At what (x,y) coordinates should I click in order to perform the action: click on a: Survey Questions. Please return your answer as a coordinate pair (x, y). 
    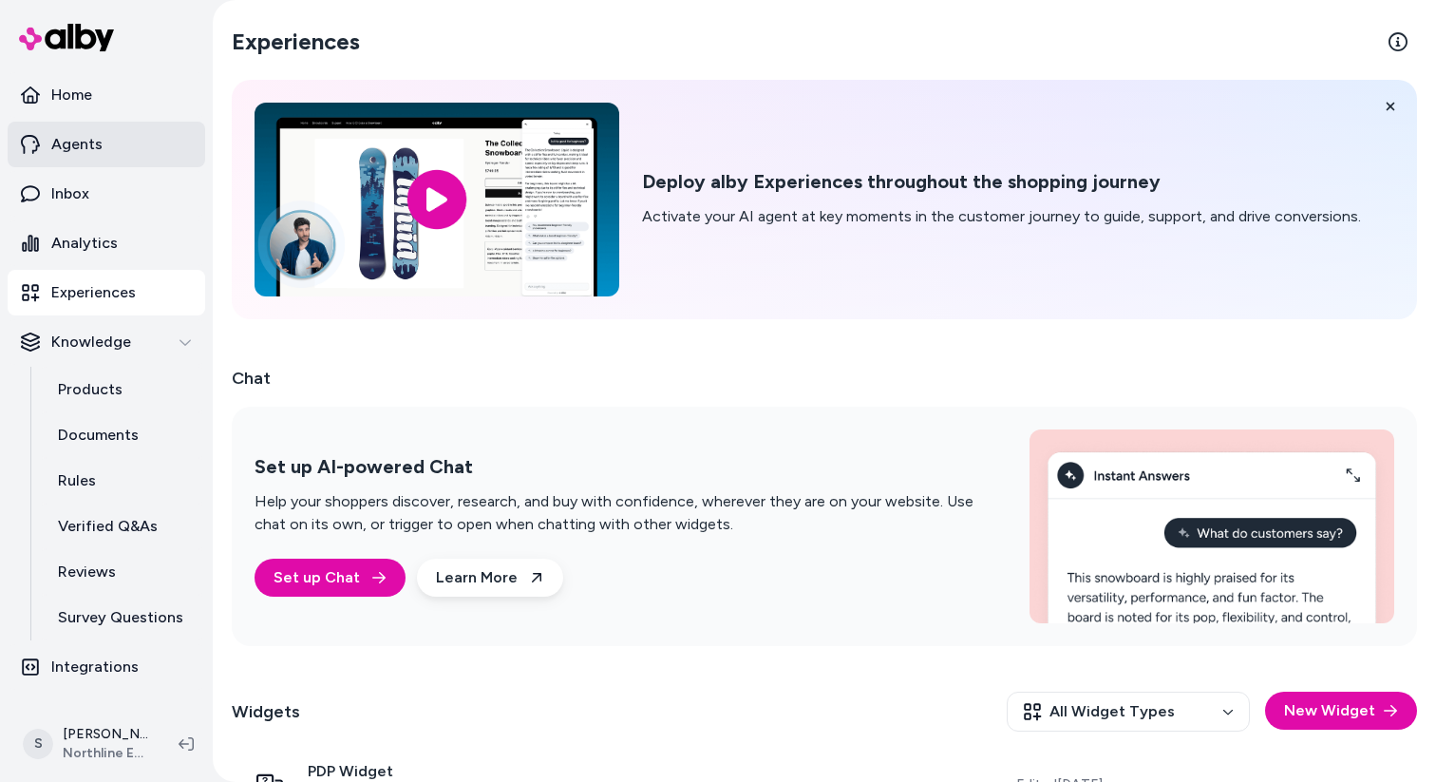
    Looking at the image, I should click on (122, 617).